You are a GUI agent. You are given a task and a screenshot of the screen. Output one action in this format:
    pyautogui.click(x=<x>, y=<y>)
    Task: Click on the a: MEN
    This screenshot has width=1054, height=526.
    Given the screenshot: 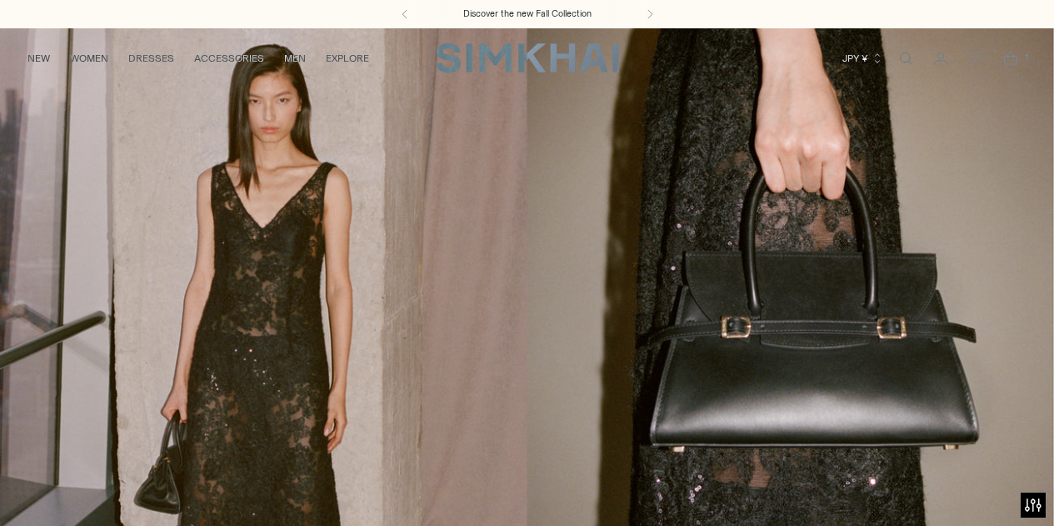 What is the action you would take?
    pyautogui.click(x=295, y=58)
    